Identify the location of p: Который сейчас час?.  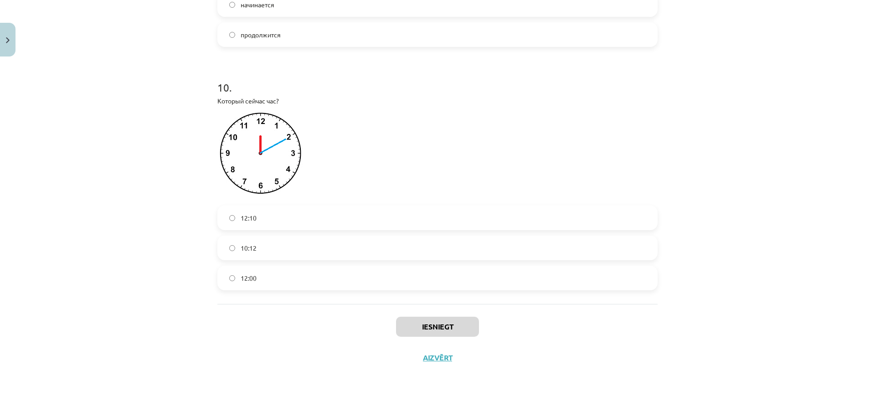
(438, 101).